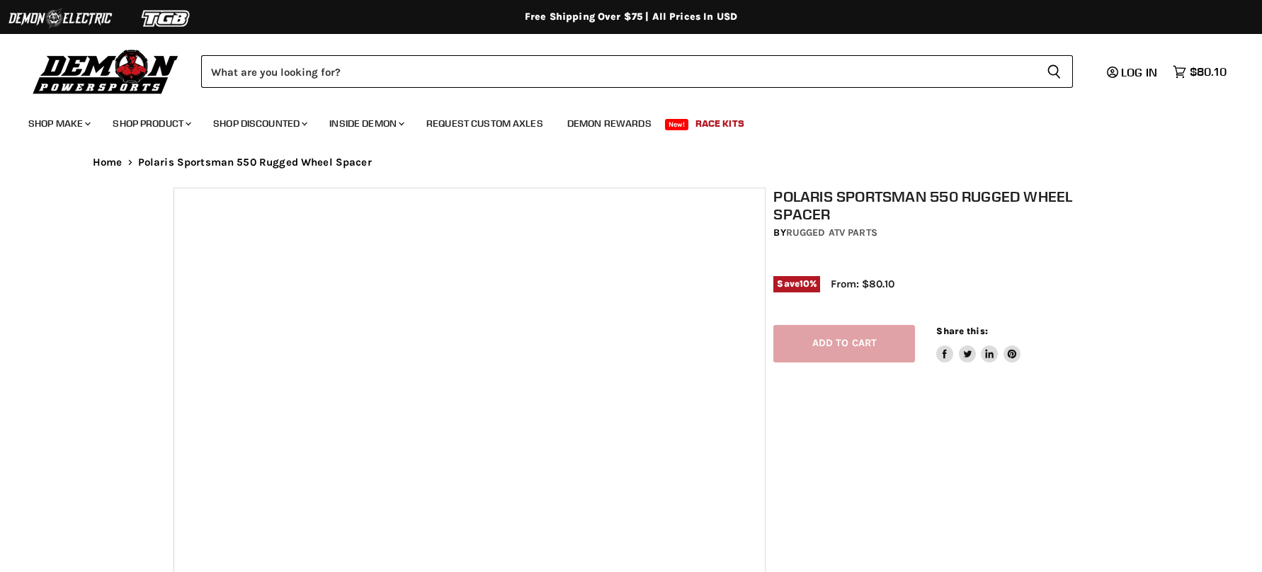 The width and height of the screenshot is (1262, 572). Describe the element at coordinates (677, 125) in the screenshot. I see `span: New!` at that location.